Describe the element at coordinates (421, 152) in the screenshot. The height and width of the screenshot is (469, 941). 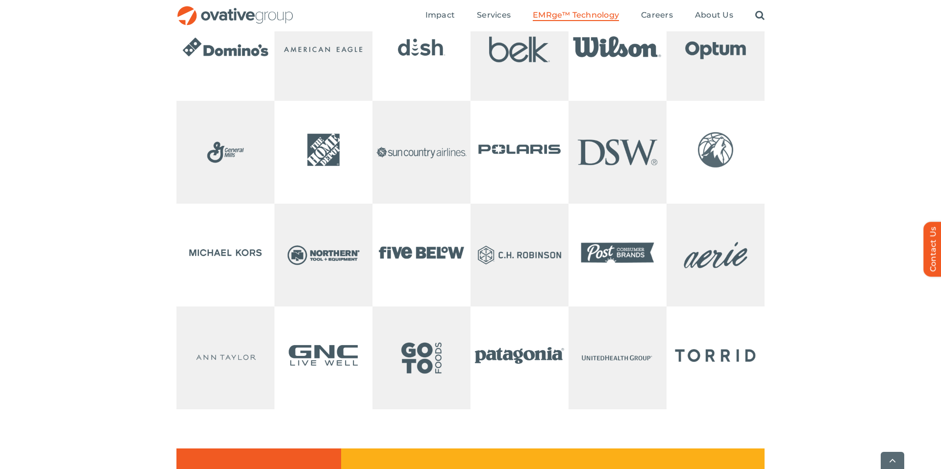
I see `img: Home – Client Logo Ticker – Sun Country` at that location.